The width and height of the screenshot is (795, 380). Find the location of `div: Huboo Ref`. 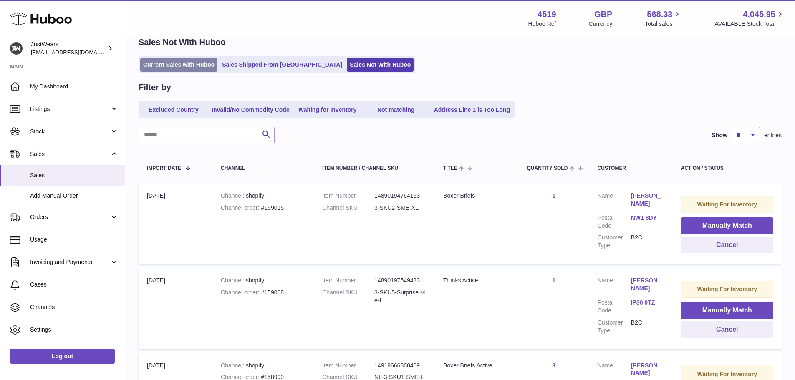

div: Huboo Ref is located at coordinates (542, 24).